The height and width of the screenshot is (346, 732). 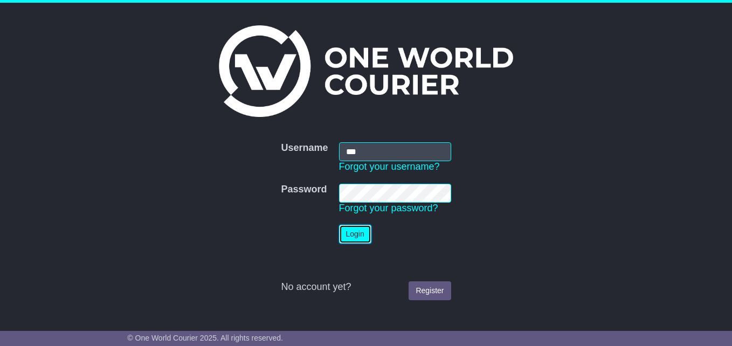 I want to click on button: Login, so click(x=355, y=234).